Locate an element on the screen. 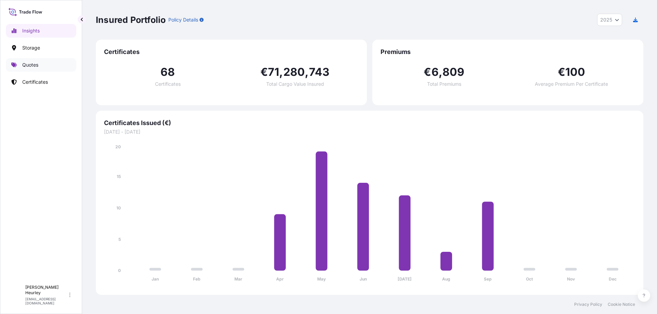 The image size is (657, 314). a: Storage is located at coordinates (41, 48).